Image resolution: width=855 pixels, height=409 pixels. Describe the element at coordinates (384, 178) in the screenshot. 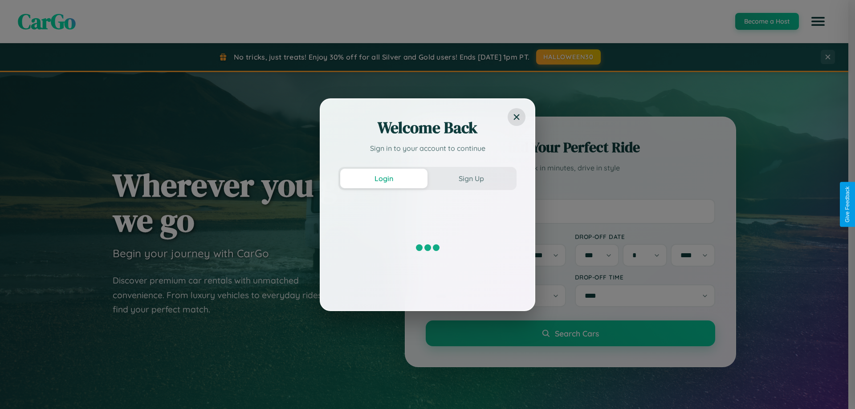

I see `button: Login` at that location.